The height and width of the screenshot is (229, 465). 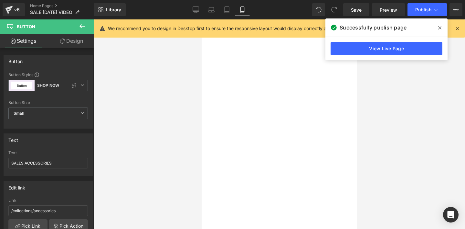 I want to click on a: Design, so click(x=71, y=41).